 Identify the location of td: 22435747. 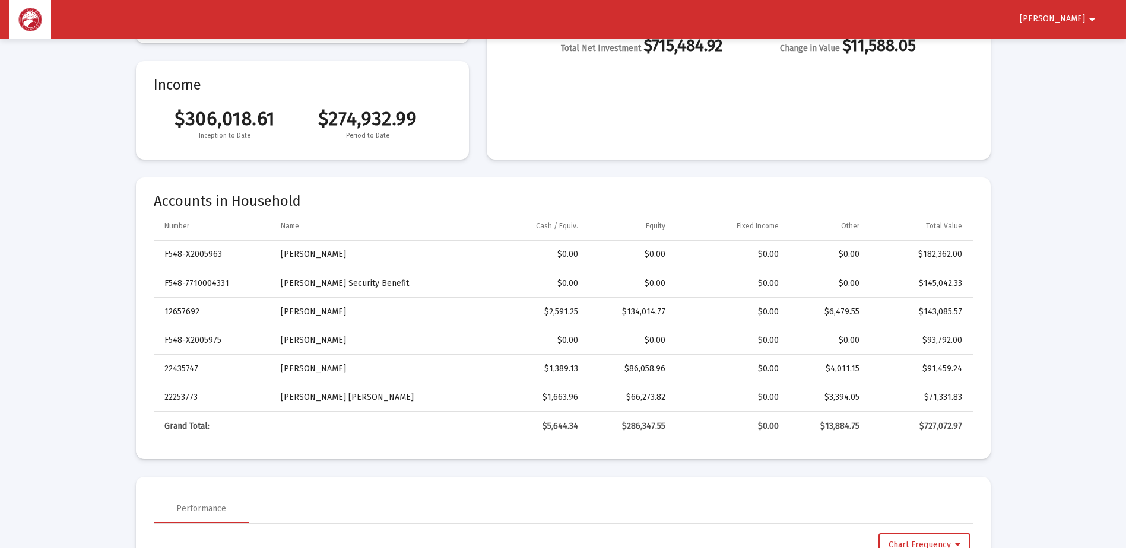
(213, 369).